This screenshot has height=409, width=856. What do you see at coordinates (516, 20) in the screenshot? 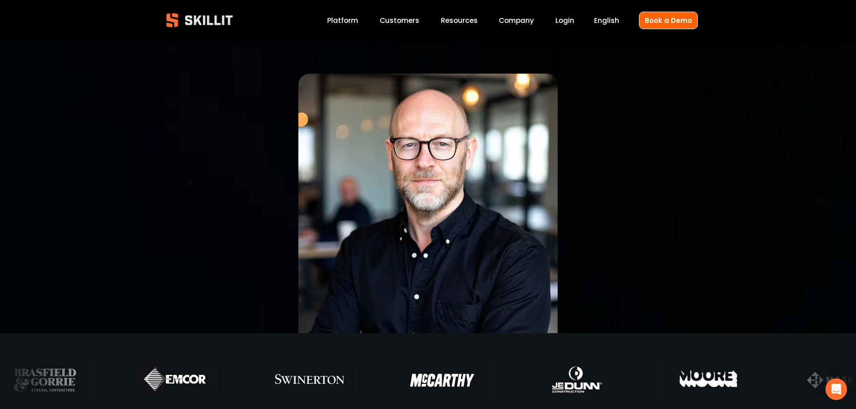
I see `a: Company` at bounding box center [516, 20].